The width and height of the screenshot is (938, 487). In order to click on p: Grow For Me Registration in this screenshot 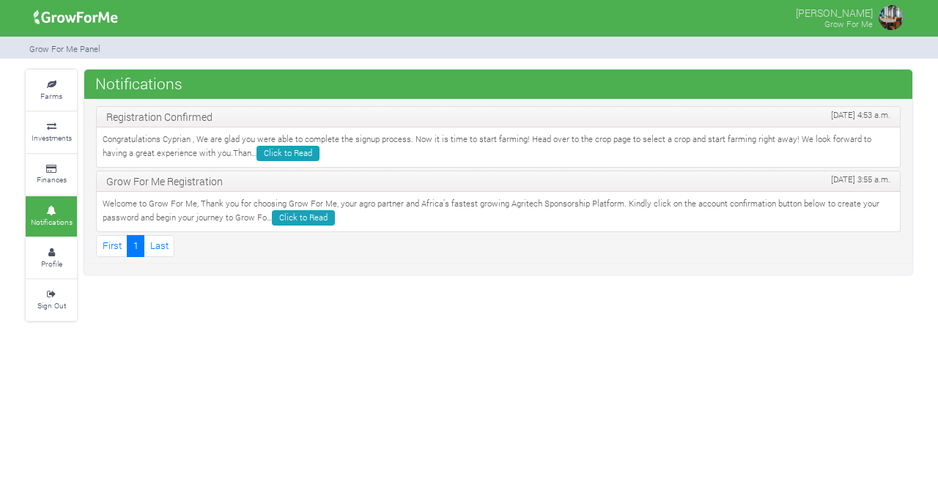, I will do `click(498, 181)`.